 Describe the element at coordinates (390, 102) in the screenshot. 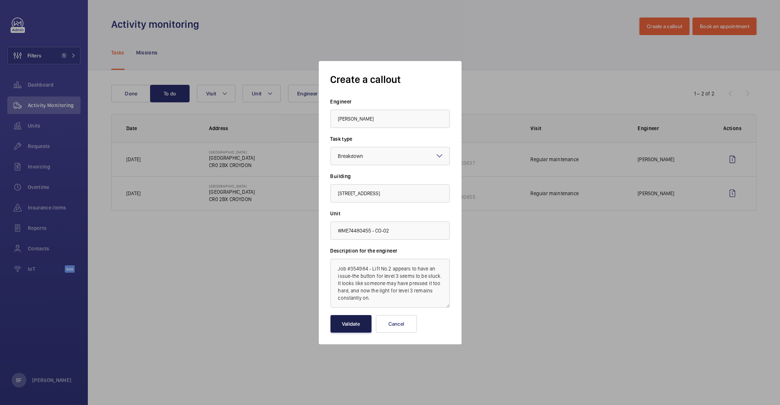

I see `label: Engineer` at that location.